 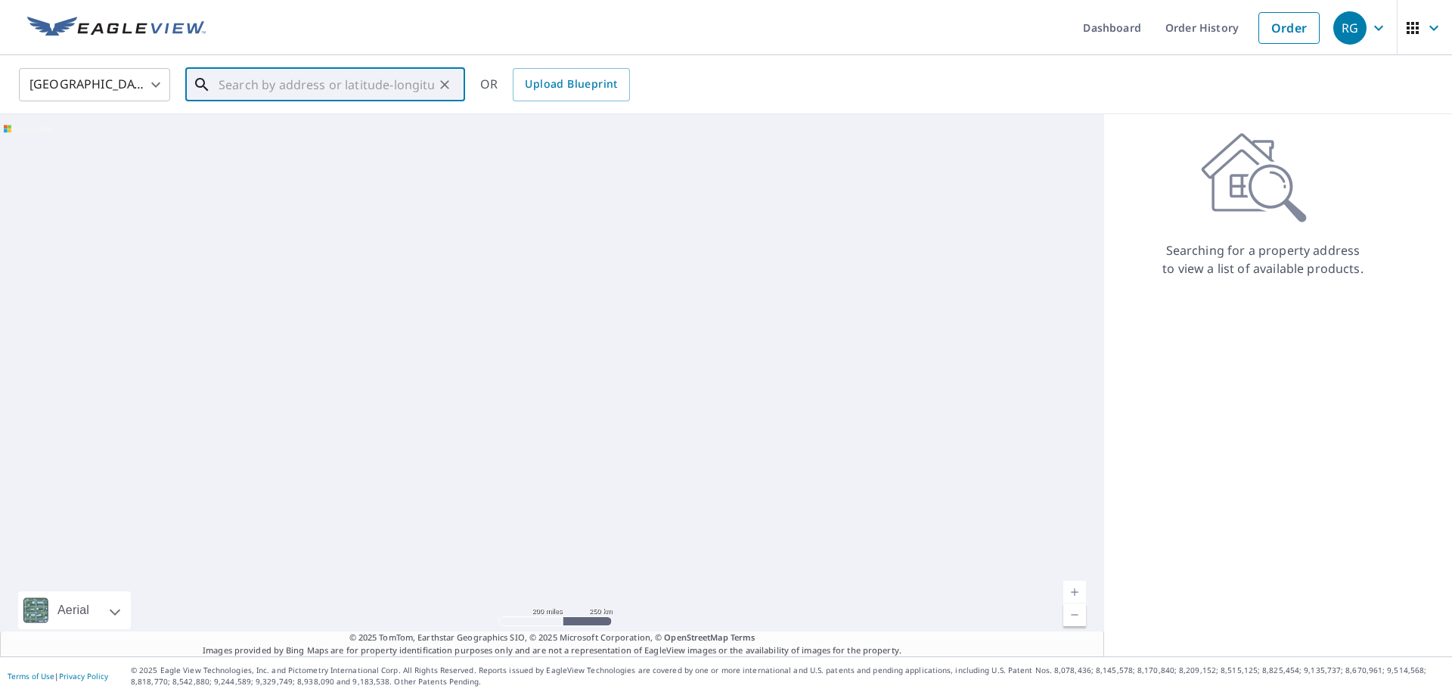 I want to click on span: Upload Blueprint, so click(x=571, y=84).